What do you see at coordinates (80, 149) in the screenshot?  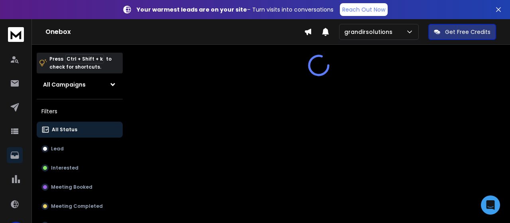 I see `button: Lead` at bounding box center [80, 149].